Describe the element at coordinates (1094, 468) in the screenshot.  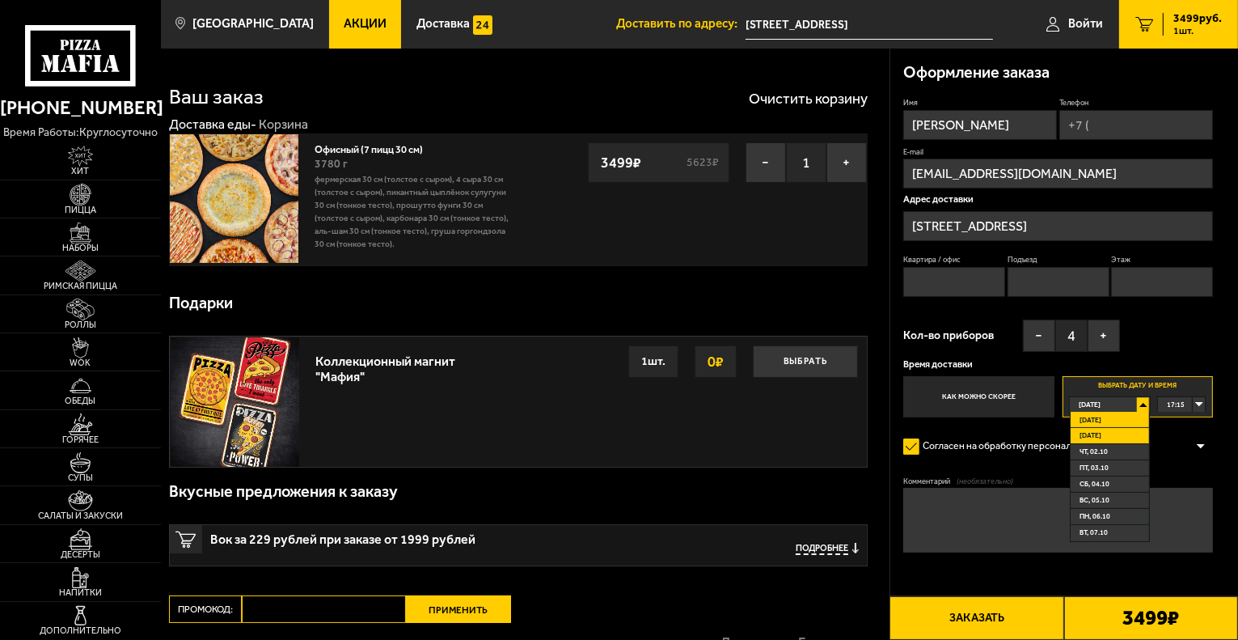
I see `span: пт, 03.10` at that location.